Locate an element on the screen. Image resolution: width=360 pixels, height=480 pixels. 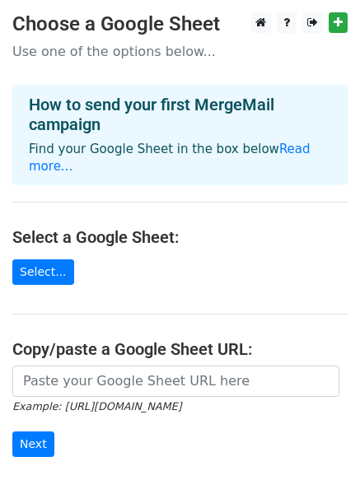
p: Find your Google Sheet in the box below is located at coordinates (179, 158).